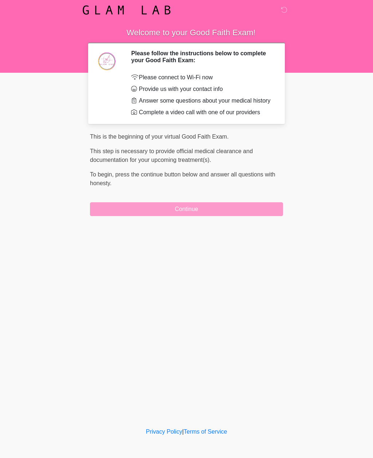 This screenshot has height=458, width=373. Describe the element at coordinates (171, 155) in the screenshot. I see `span: This step is necessary to provide official medical clearance and documentation for your upcoming ...` at that location.